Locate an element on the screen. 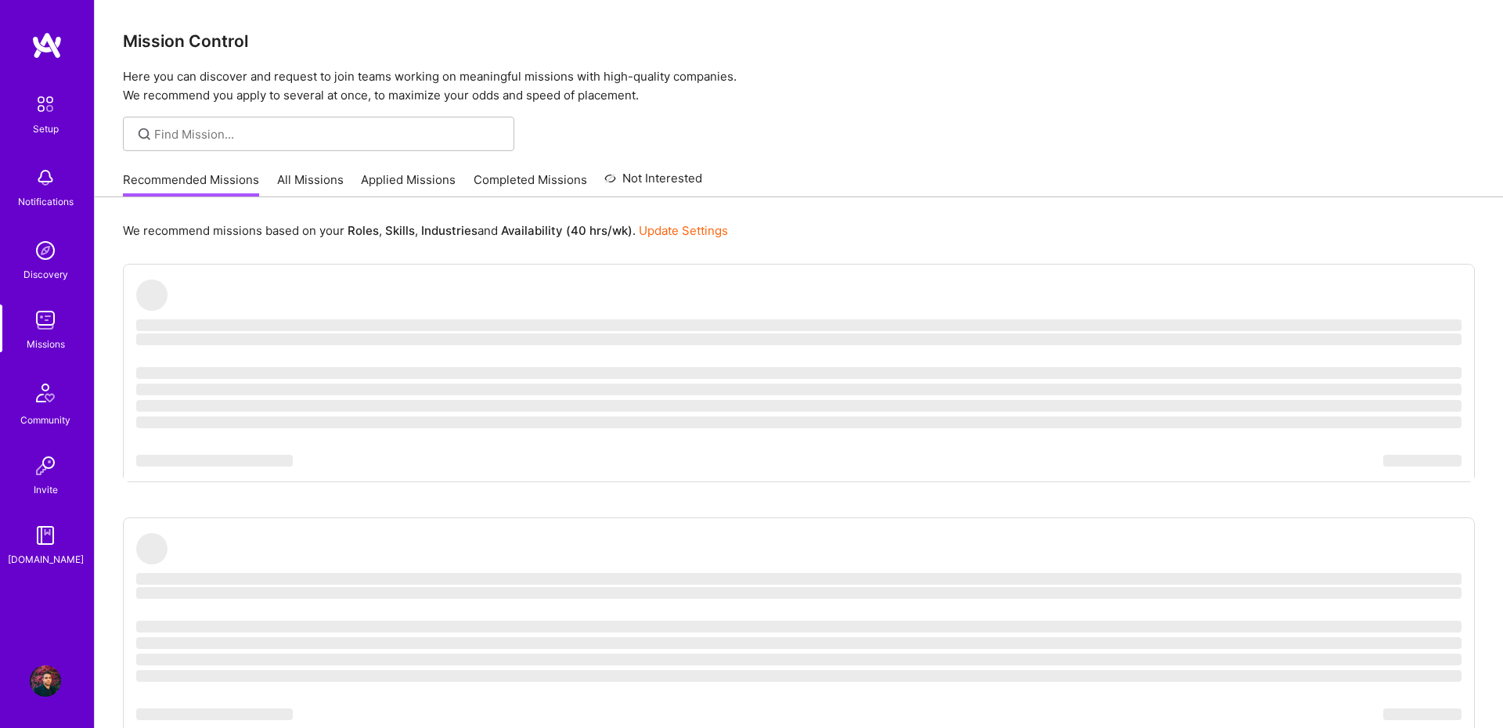  div: Setup is located at coordinates (45, 128).